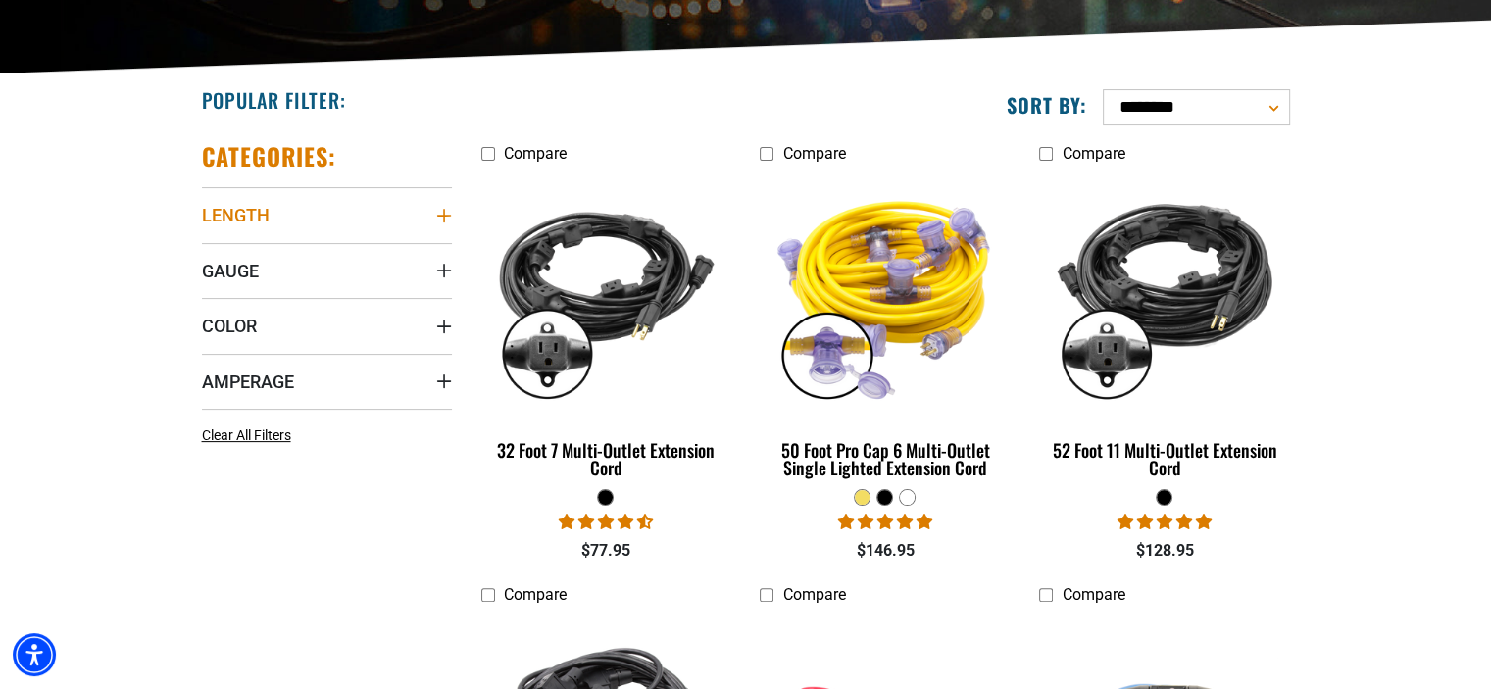  What do you see at coordinates (229, 325) in the screenshot?
I see `span: Color` at bounding box center [229, 325].